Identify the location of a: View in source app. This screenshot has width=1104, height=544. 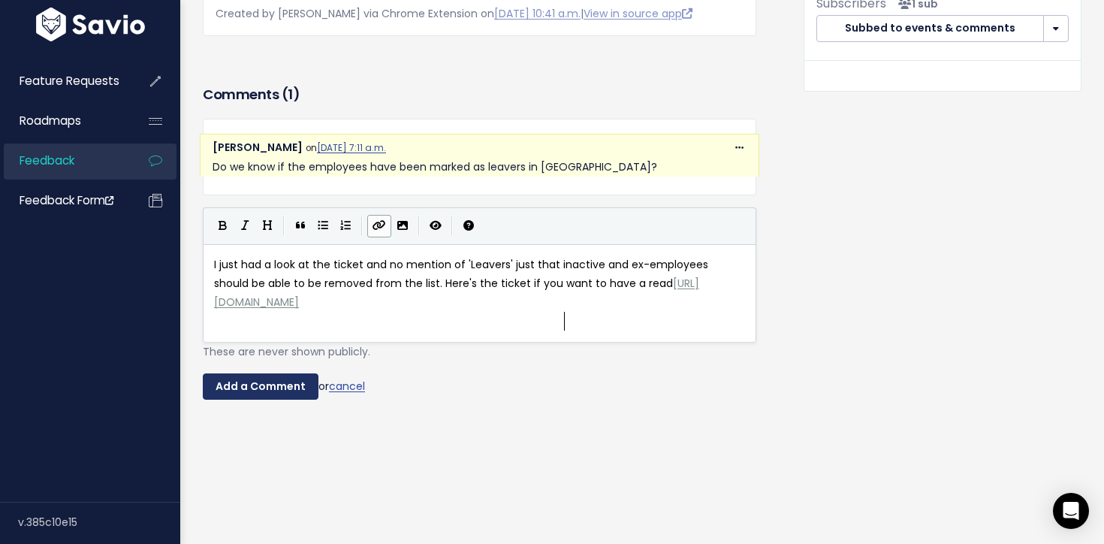
(638, 14).